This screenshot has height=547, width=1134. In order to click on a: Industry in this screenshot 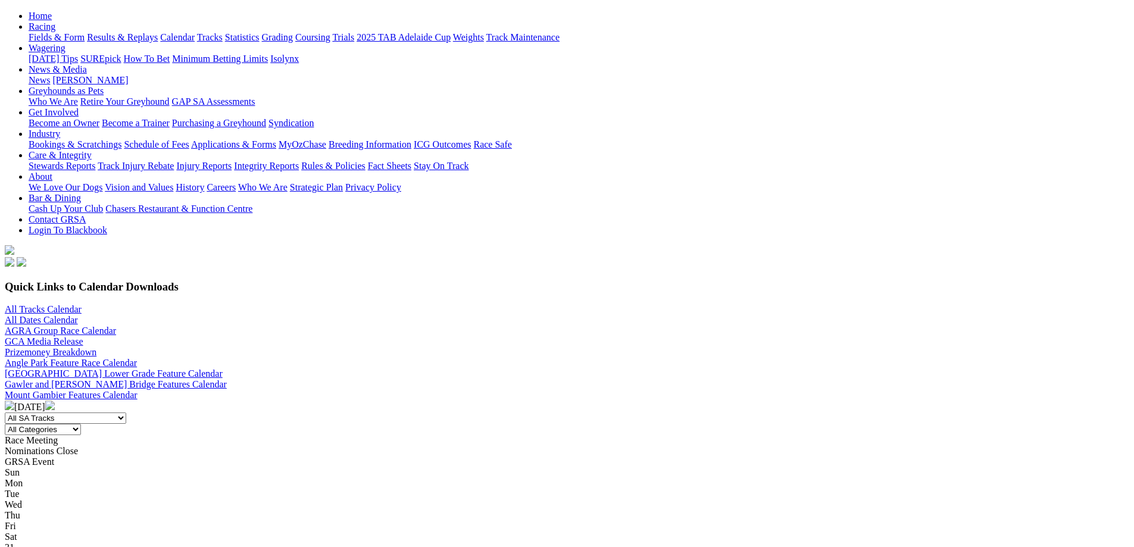, I will do `click(44, 133)`.